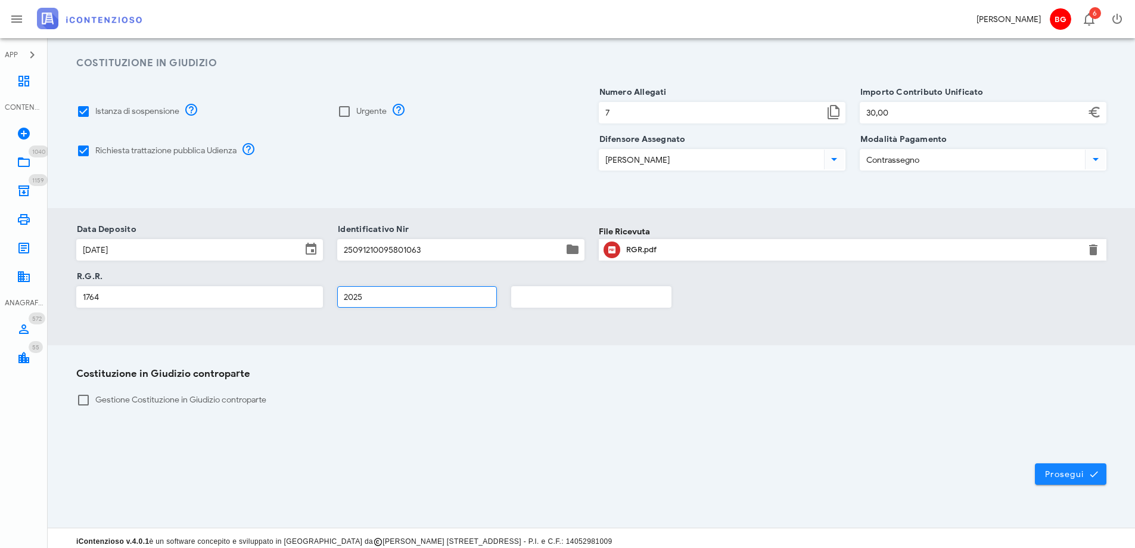 The image size is (1135, 548). Describe the element at coordinates (712, 113) in the screenshot. I see `input: Numero Allegati` at that location.